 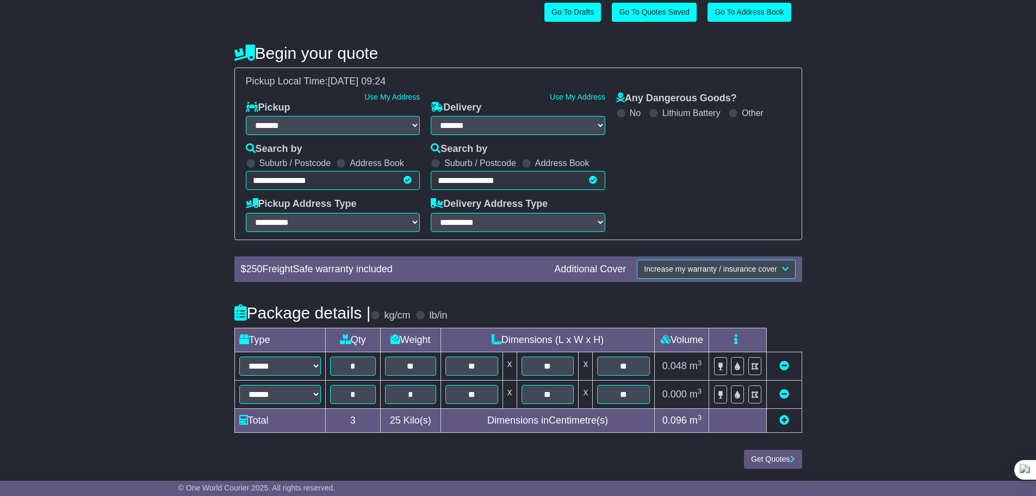 What do you see at coordinates (301, 204) in the screenshot?
I see `label: Pickup Address Type` at bounding box center [301, 204].